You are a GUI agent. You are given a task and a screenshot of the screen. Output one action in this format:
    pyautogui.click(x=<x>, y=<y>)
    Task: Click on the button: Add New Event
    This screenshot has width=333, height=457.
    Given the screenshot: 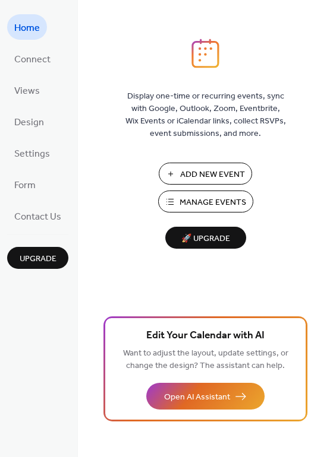 What is the action you would take?
    pyautogui.click(x=205, y=173)
    